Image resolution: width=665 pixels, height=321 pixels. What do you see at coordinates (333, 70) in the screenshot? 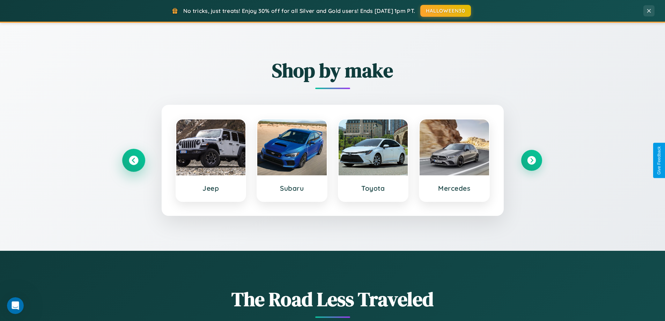
I see `h2: Shop by make` at bounding box center [333, 70].